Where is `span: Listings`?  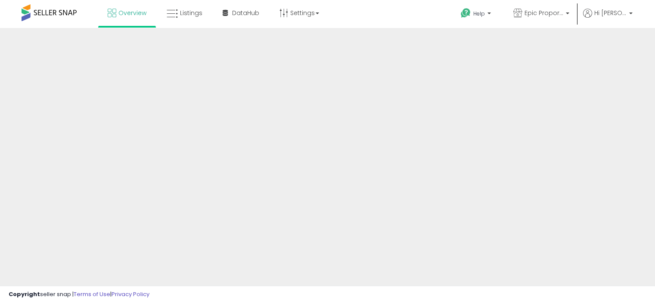
span: Listings is located at coordinates (191, 13).